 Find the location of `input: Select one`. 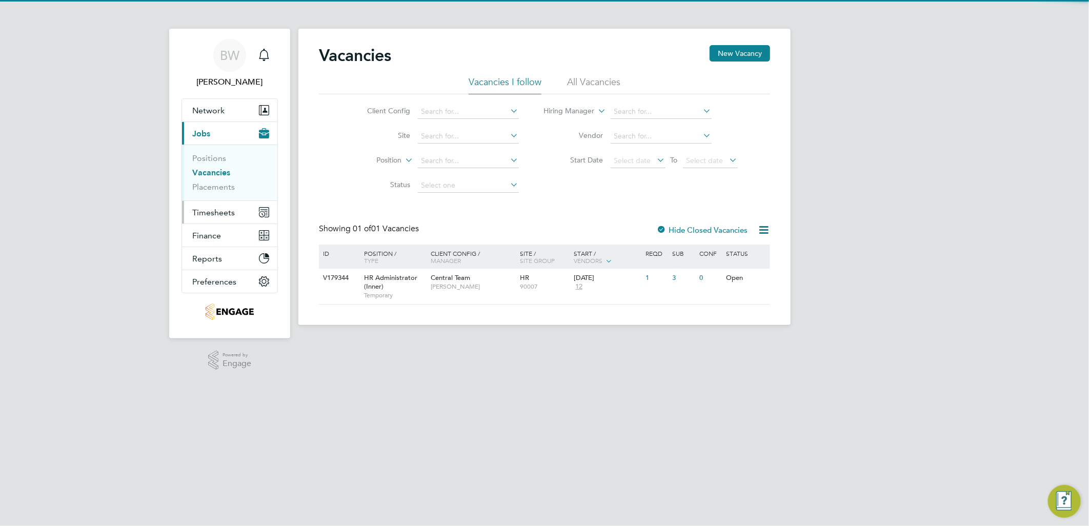

input: Select one is located at coordinates (468, 186).